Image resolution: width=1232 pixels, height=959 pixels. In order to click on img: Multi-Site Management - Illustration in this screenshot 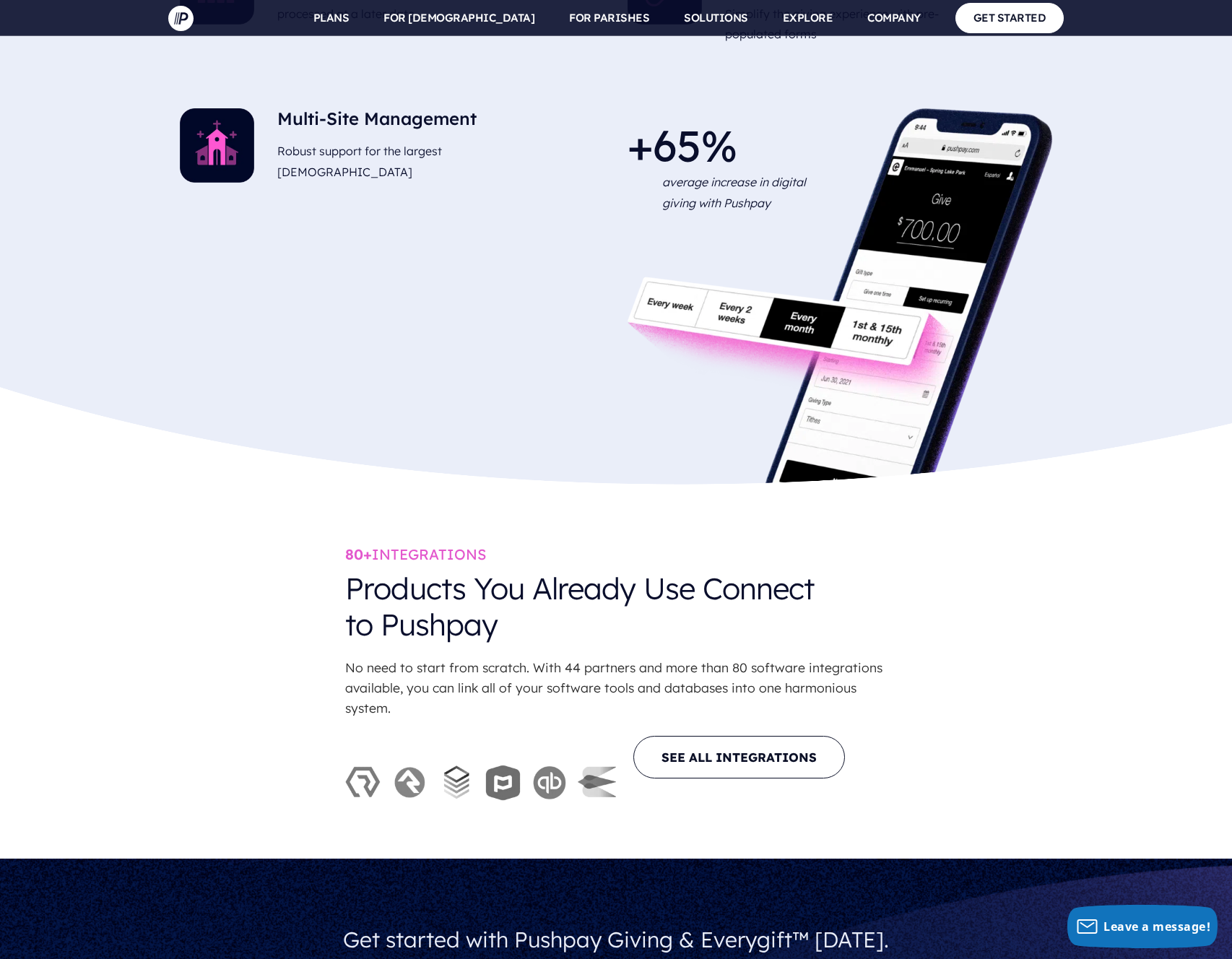, I will do `click(216, 145)`.